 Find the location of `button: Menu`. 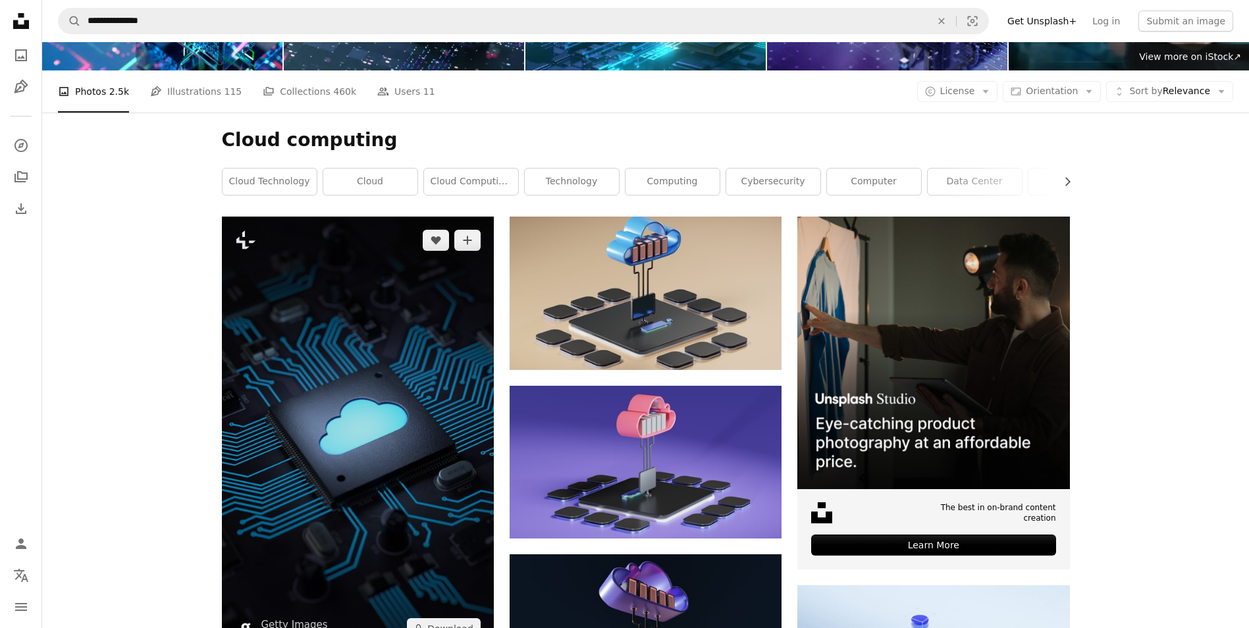

button: Menu is located at coordinates (21, 607).